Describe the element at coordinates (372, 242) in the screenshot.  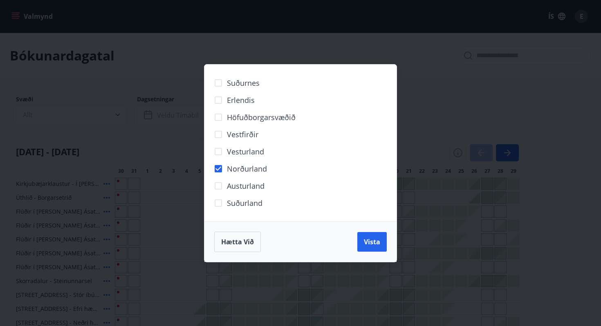
I see `span: Vista` at that location.